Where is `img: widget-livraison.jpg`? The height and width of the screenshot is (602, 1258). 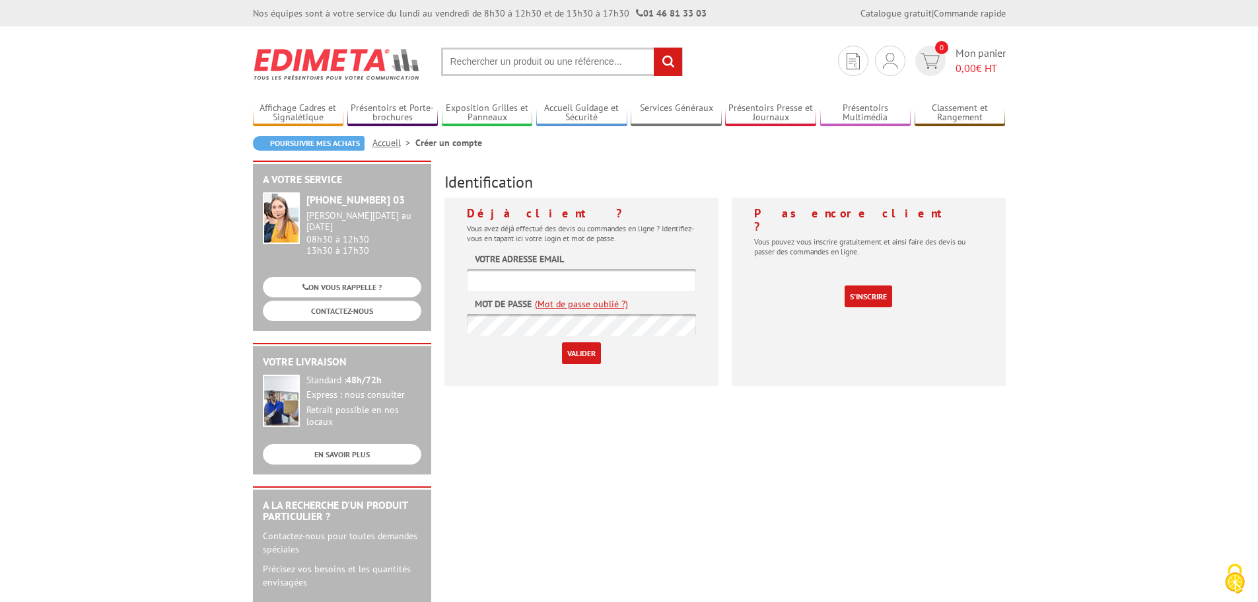 img: widget-livraison.jpg is located at coordinates (281, 400).